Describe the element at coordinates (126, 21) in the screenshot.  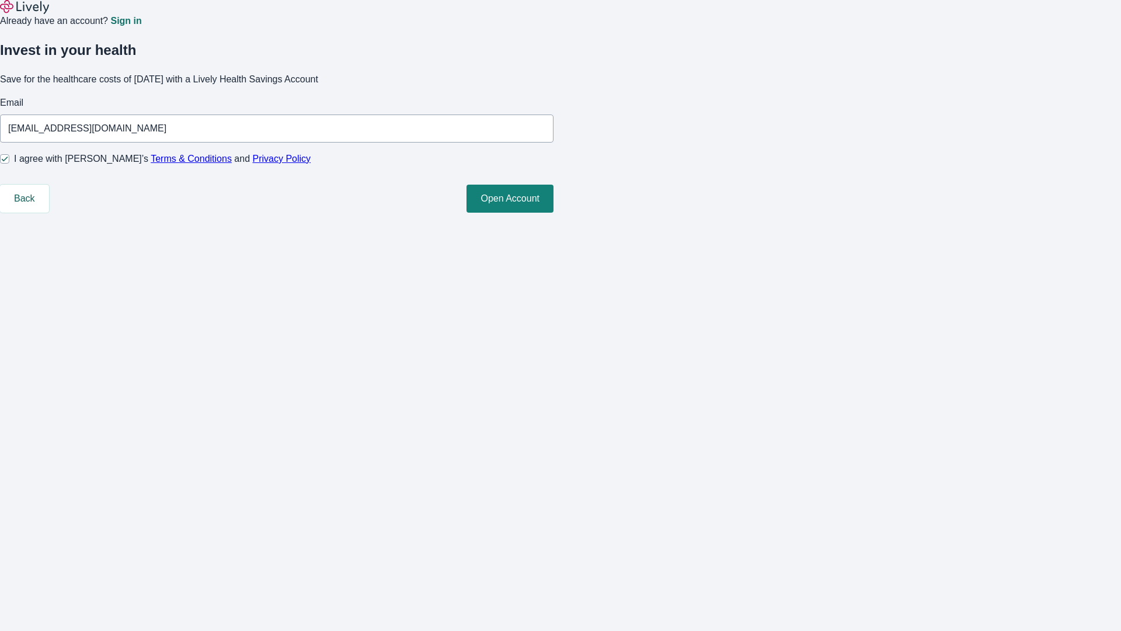
I see `a: Sign in` at that location.